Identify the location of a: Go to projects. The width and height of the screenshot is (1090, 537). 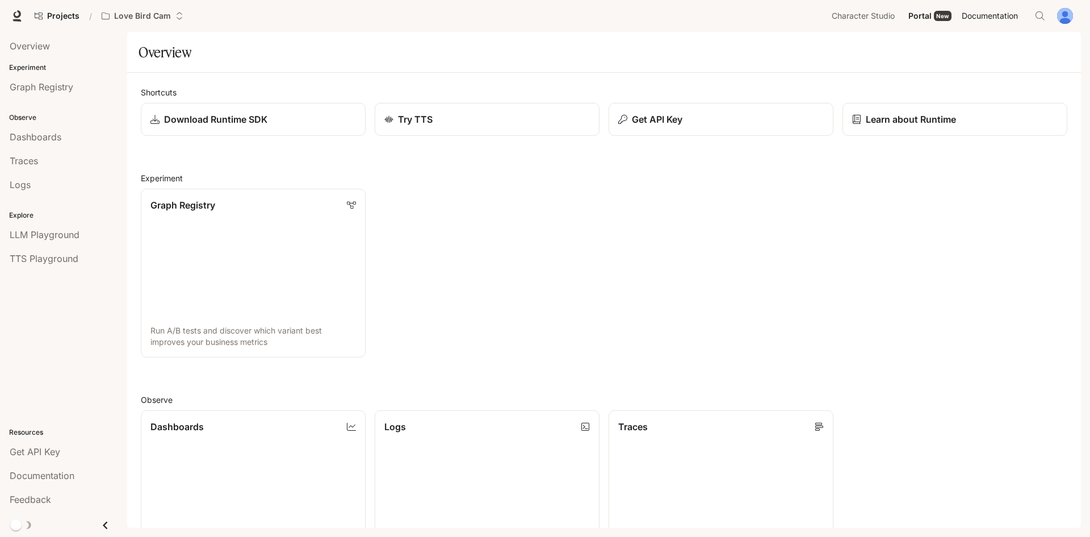
(57, 16).